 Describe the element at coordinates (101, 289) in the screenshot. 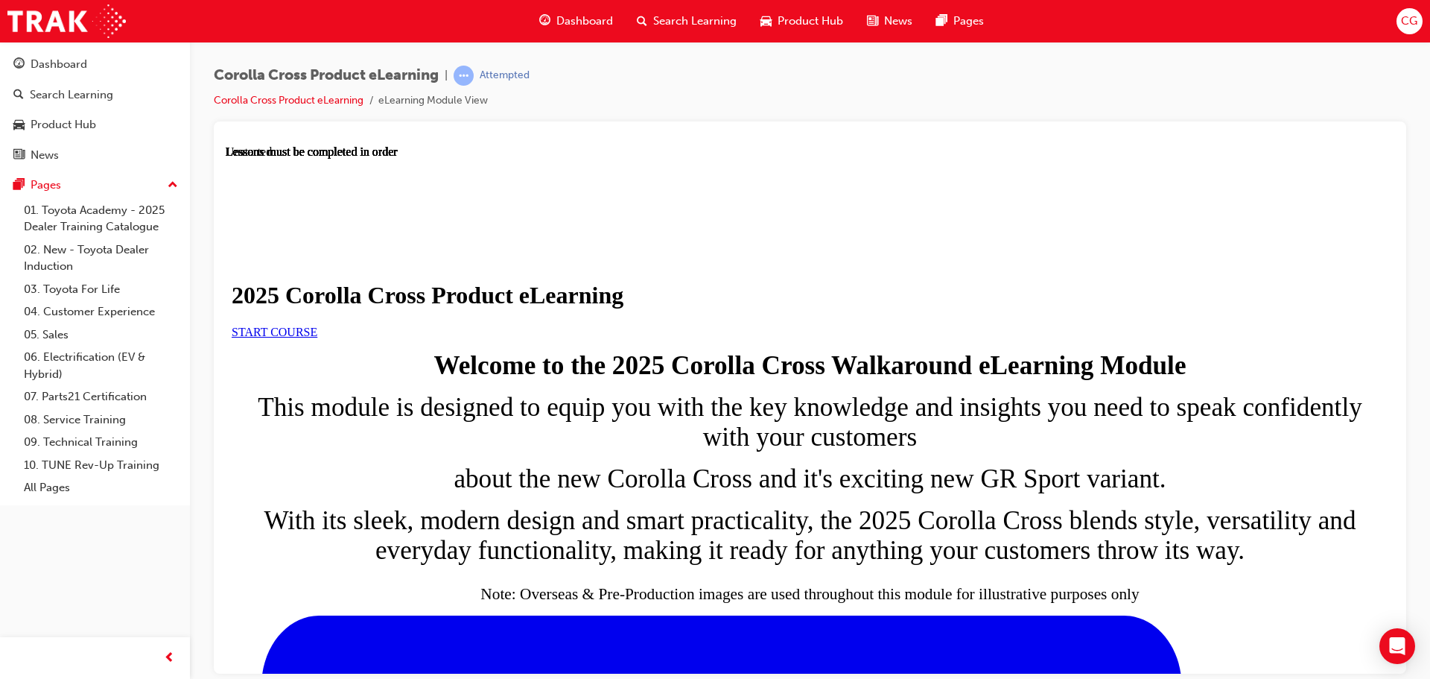

I see `a: 03. Toyota For Life` at that location.